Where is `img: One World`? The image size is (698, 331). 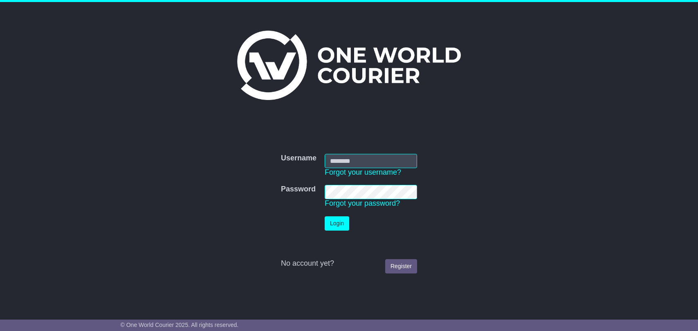
img: One World is located at coordinates (349, 65).